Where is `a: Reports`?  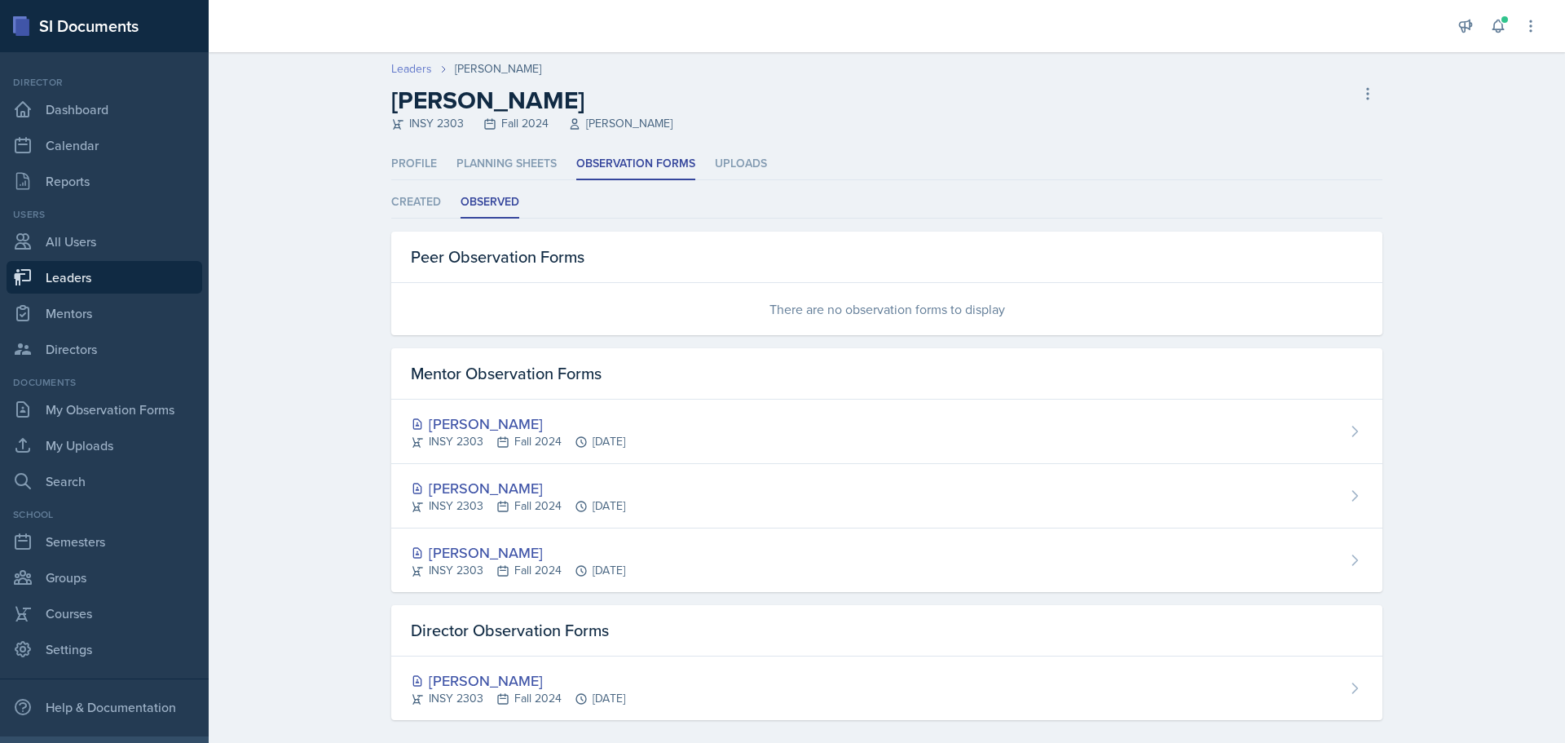 a: Reports is located at coordinates (104, 181).